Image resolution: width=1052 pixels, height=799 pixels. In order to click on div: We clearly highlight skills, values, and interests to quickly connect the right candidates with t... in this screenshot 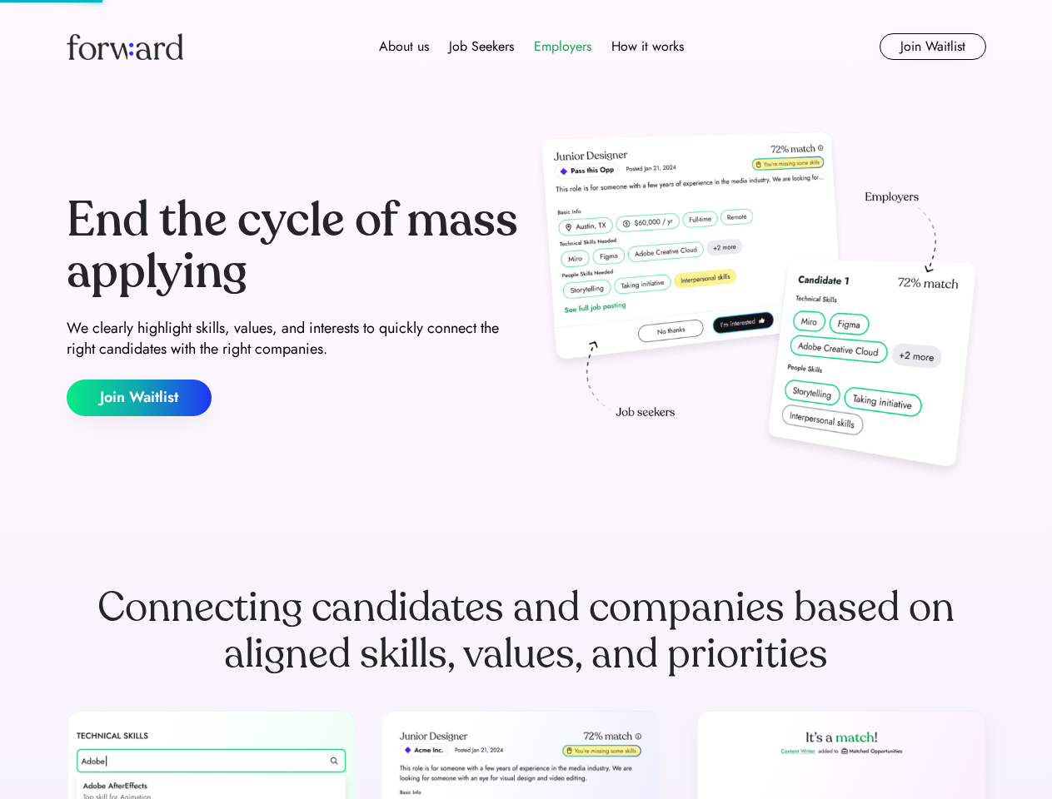, I will do `click(293, 339)`.